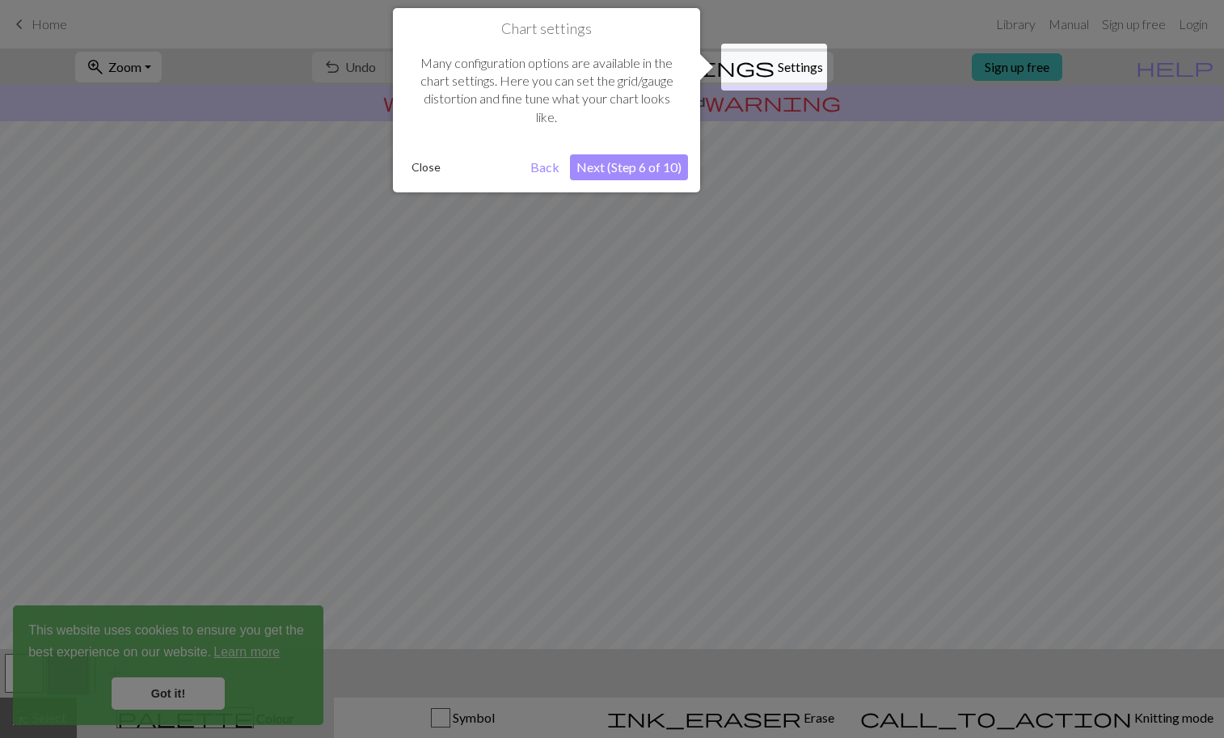 This screenshot has height=738, width=1224. I want to click on button: Next (Step 6 of 10), so click(629, 167).